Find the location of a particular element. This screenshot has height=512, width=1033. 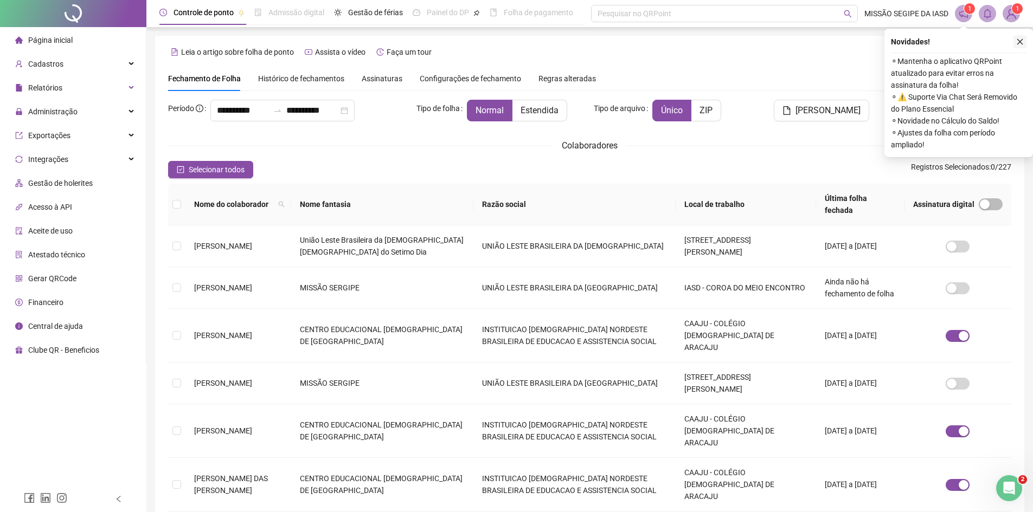

span: Financeiro is located at coordinates (46, 303).